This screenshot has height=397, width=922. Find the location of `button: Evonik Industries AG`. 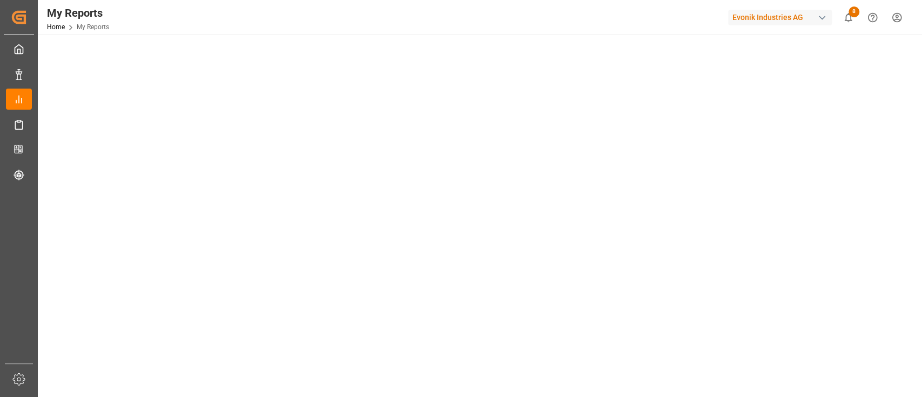

button: Evonik Industries AG is located at coordinates (782, 17).